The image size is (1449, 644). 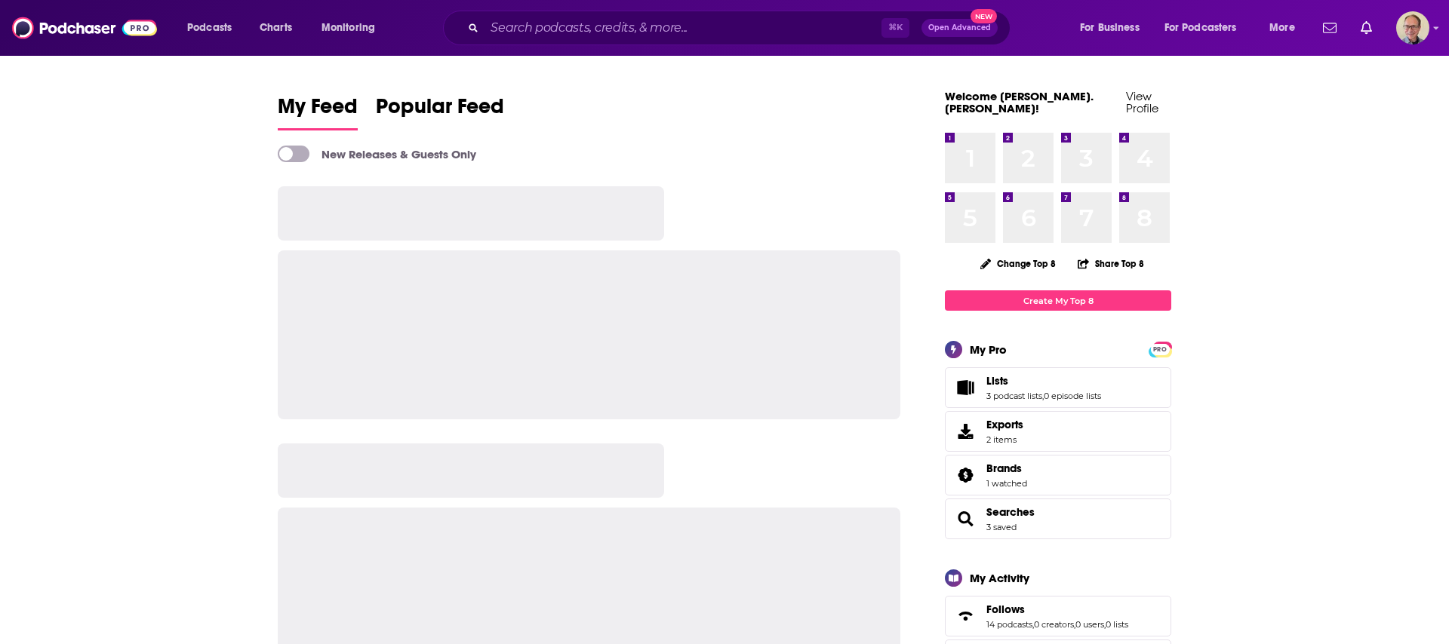 I want to click on span: 2 items, so click(x=1004, y=440).